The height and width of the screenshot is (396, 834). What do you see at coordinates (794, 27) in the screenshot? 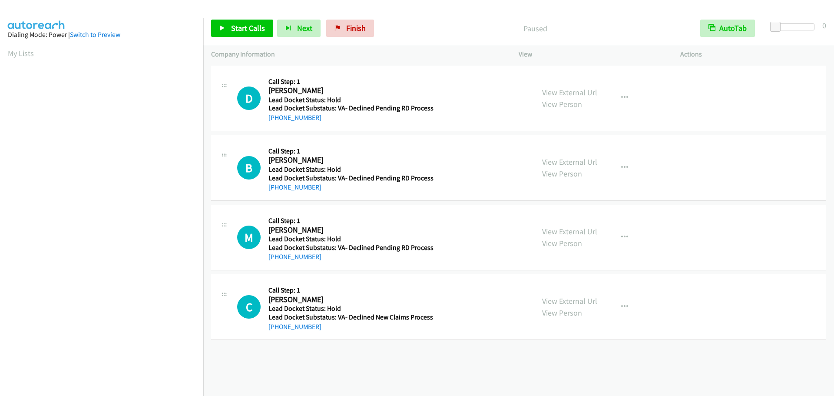
I see `div: Delay between calls (in seconds)` at bounding box center [794, 27].